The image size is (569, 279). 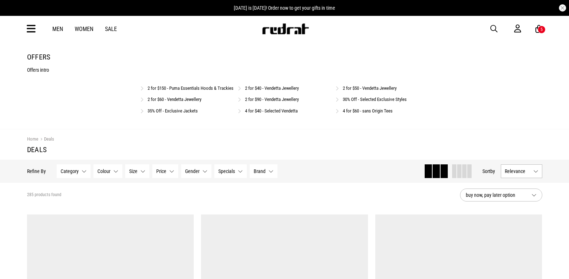 I want to click on span: Relevance, so click(x=517, y=171).